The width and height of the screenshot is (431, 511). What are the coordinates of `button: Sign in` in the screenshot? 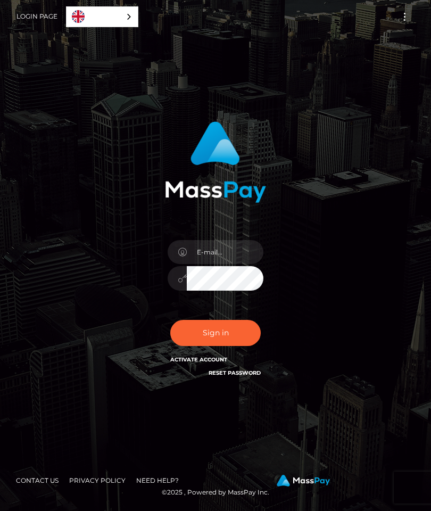 It's located at (215, 333).